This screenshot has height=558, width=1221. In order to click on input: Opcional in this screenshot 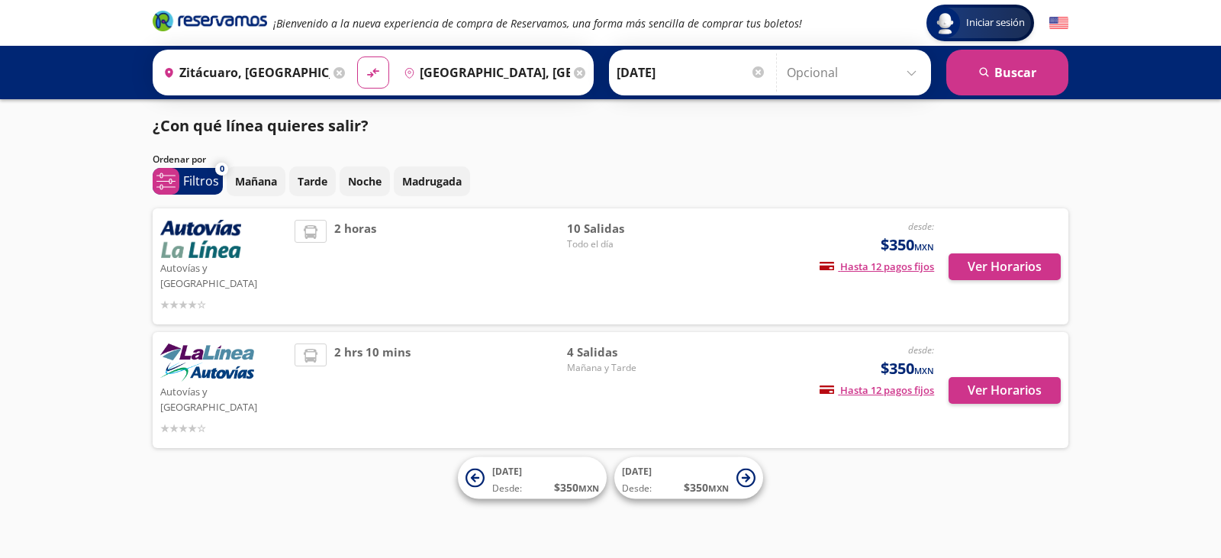, I will do `click(855, 73)`.